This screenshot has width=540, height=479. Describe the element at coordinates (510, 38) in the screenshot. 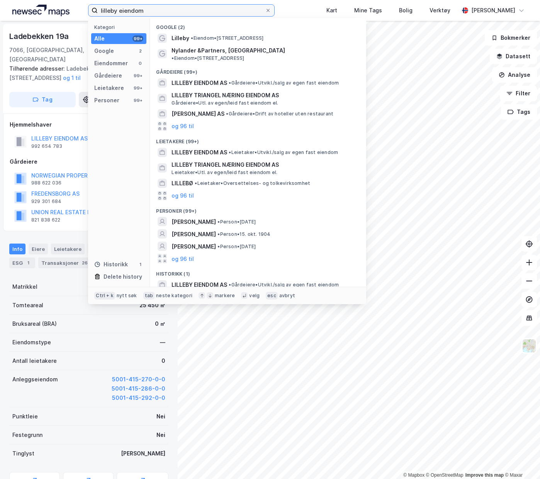

I see `button: Bokmerker` at that location.